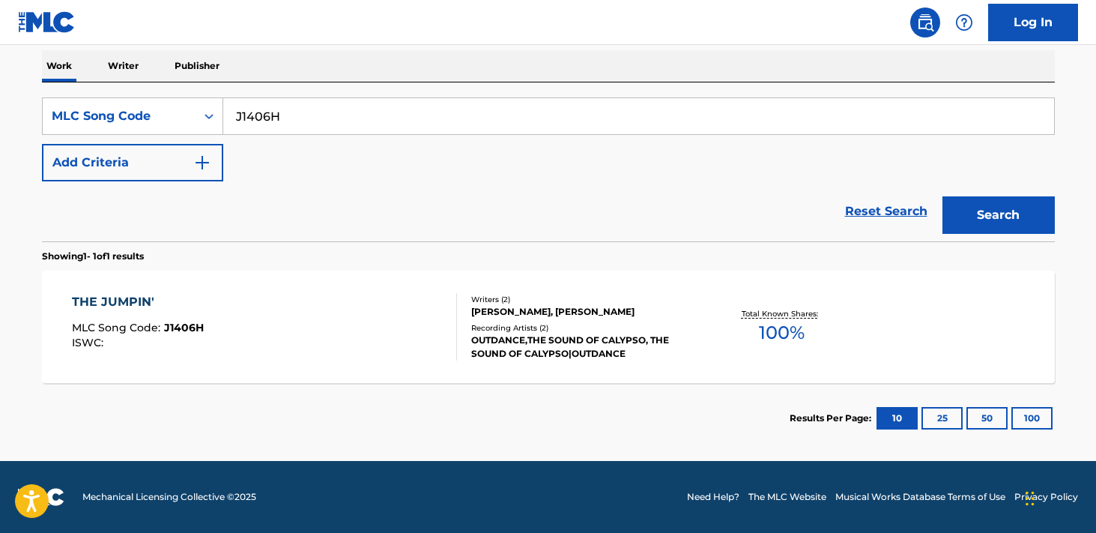 This screenshot has width=1096, height=533. I want to click on img: search, so click(925, 22).